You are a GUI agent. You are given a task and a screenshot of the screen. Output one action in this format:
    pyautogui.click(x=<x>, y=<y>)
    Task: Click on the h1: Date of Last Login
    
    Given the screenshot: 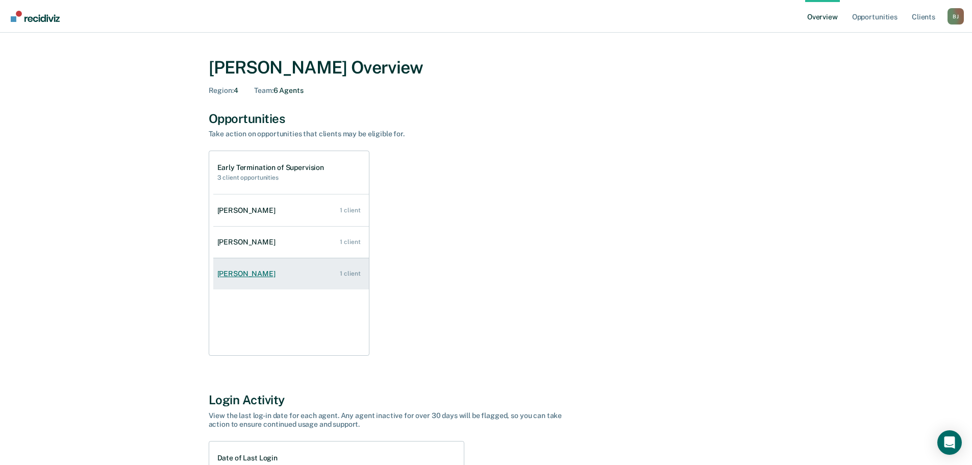 What is the action you would take?
    pyautogui.click(x=247, y=458)
    